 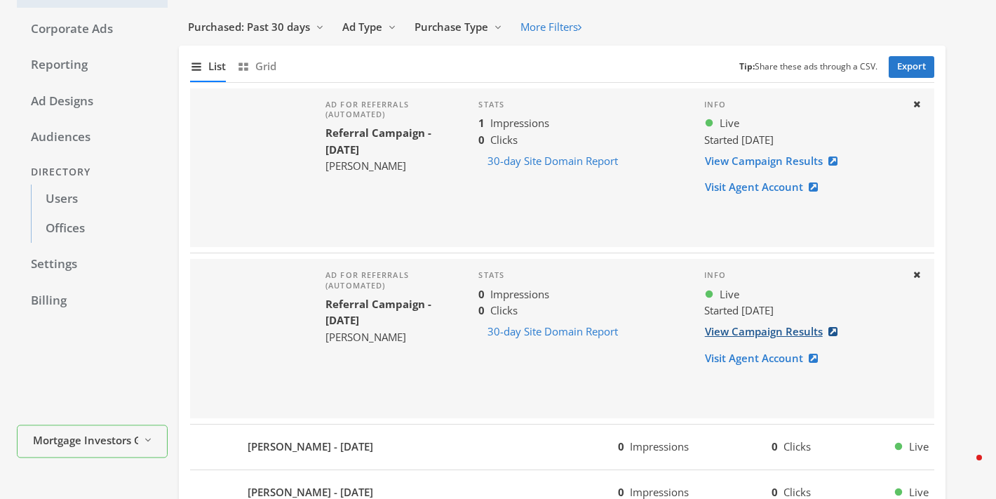 What do you see at coordinates (256, 27) in the screenshot?
I see `button: Purchased: Past 30 days` at bounding box center [256, 27].